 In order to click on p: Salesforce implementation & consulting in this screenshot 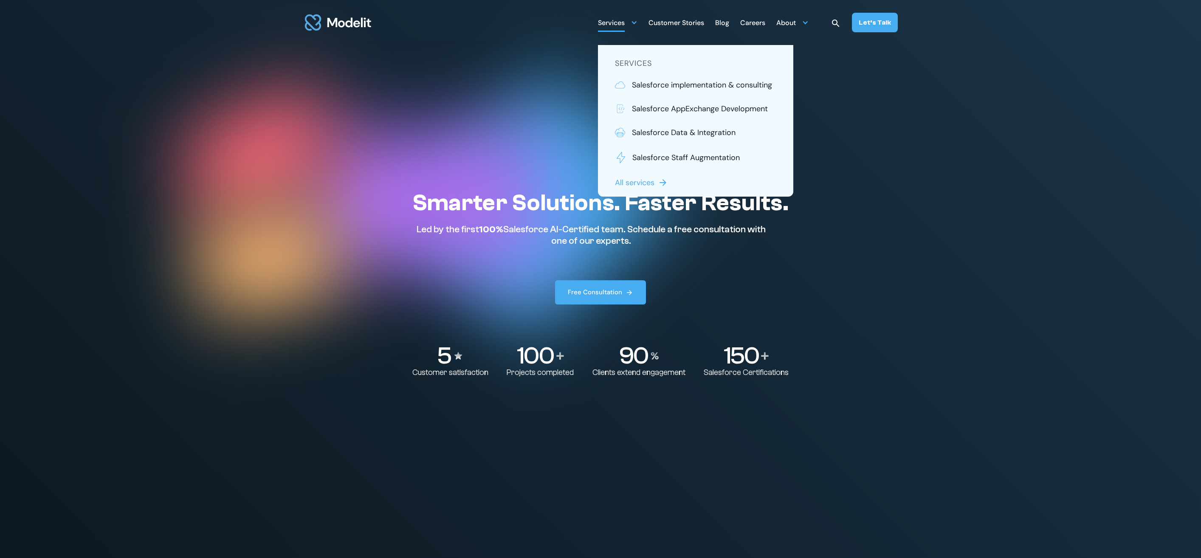, I will do `click(702, 85)`.